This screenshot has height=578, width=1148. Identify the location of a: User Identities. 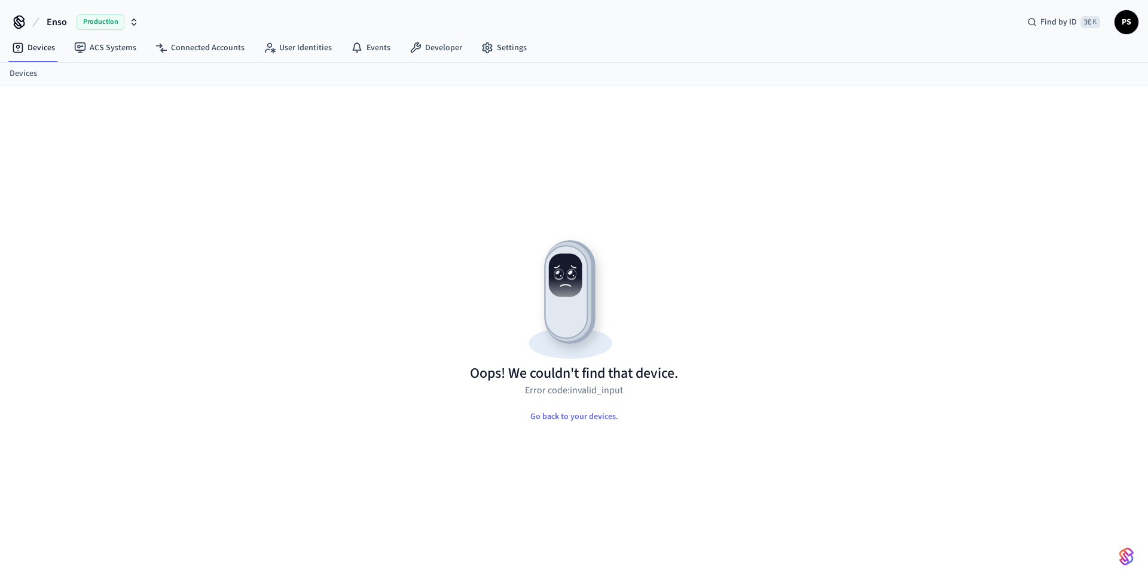
(298, 48).